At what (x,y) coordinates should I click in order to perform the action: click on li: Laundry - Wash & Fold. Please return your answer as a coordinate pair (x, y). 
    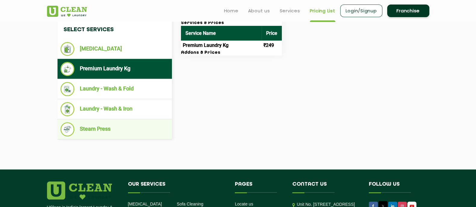
    Looking at the image, I should click on (115, 89).